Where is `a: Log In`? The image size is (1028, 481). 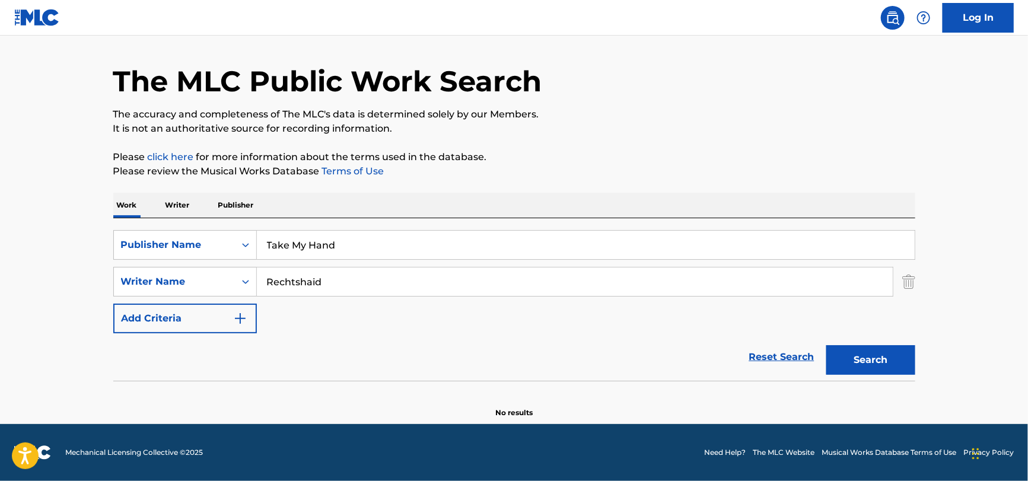
a: Log In is located at coordinates (978, 18).